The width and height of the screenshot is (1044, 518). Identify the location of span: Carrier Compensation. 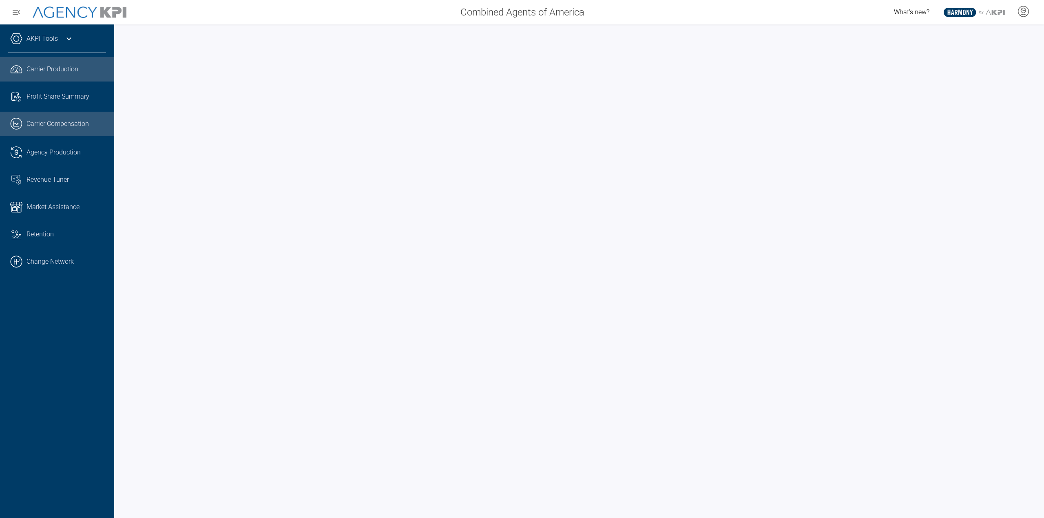
(58, 124).